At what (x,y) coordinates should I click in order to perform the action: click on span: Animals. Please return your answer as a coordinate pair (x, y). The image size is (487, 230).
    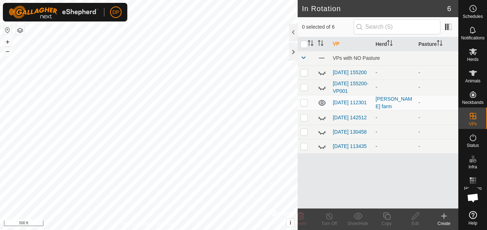
    Looking at the image, I should click on (472, 81).